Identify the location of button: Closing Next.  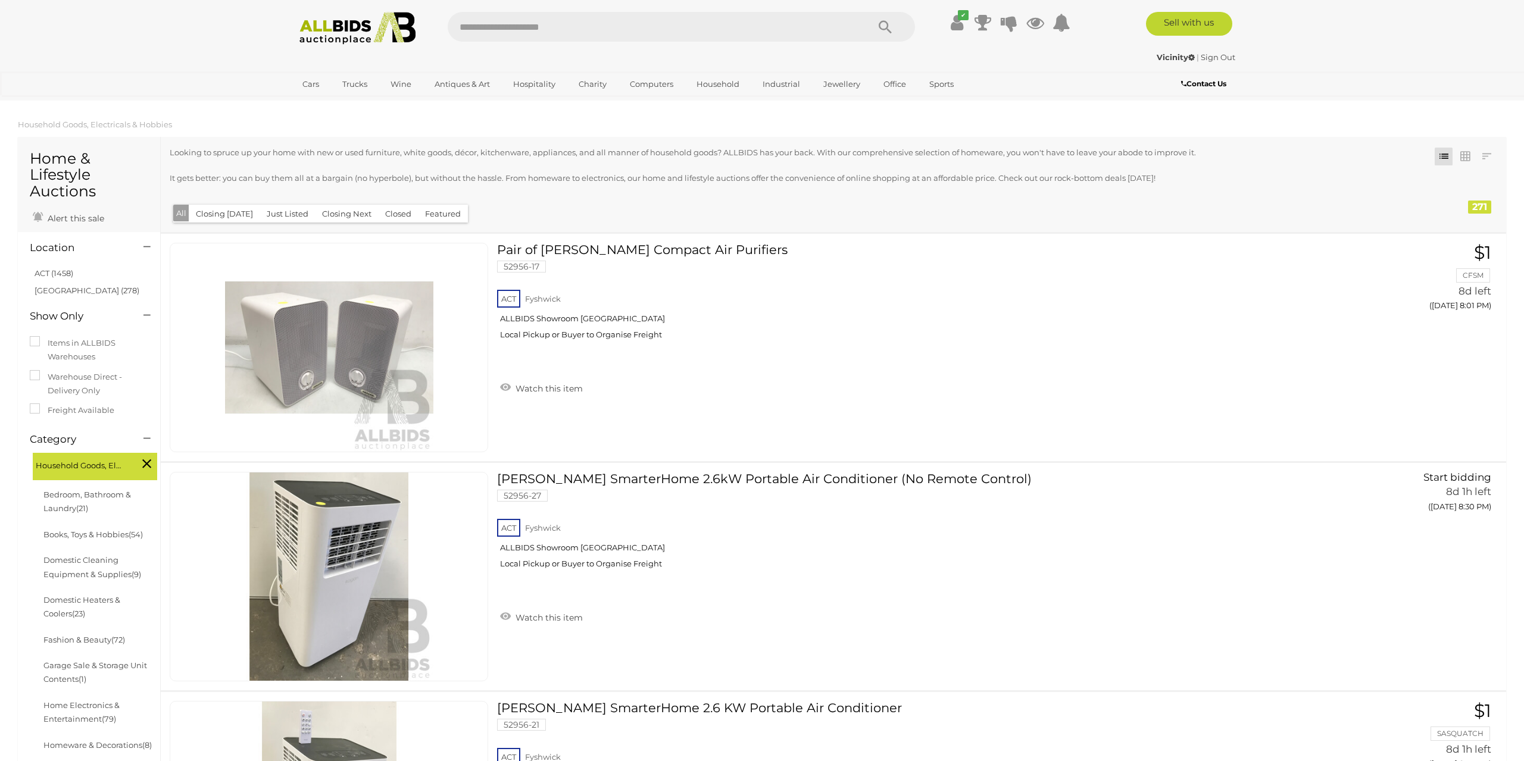
(346, 214).